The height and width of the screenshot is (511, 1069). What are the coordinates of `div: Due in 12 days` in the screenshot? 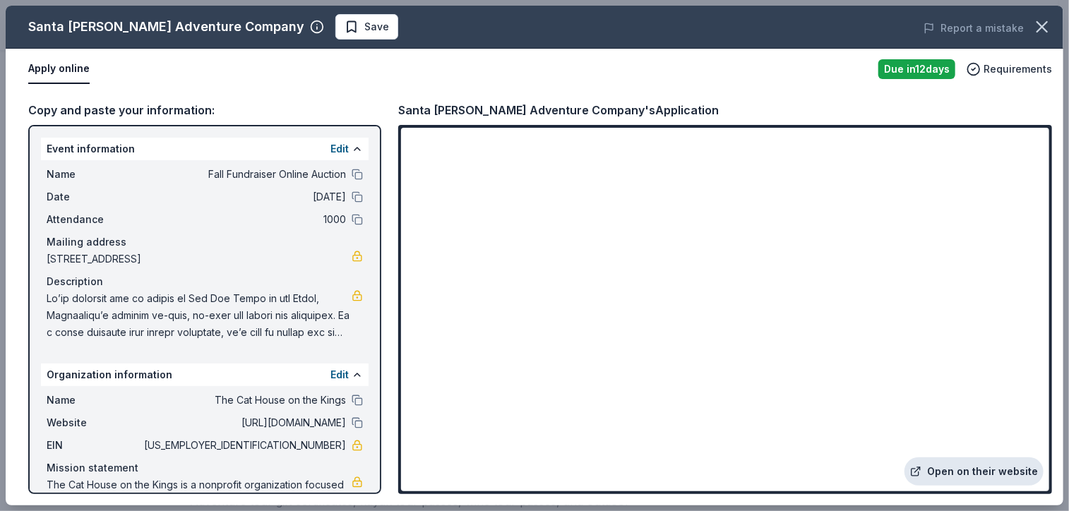 It's located at (917, 69).